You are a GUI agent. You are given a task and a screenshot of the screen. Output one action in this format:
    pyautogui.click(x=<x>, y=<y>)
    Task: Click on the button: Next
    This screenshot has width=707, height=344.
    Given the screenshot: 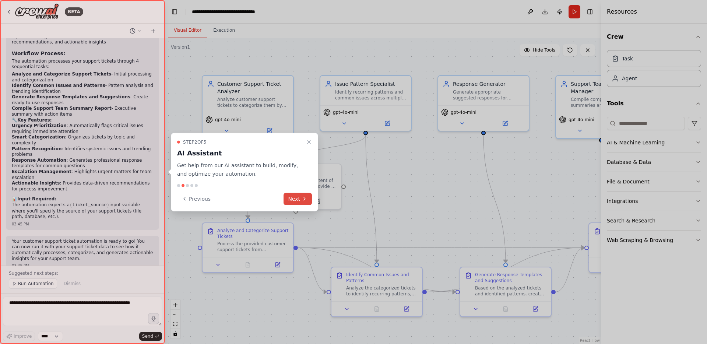 What is the action you would take?
    pyautogui.click(x=298, y=199)
    